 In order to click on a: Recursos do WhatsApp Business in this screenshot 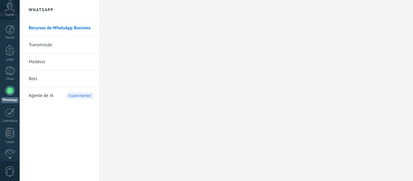, I will do `click(61, 28)`.